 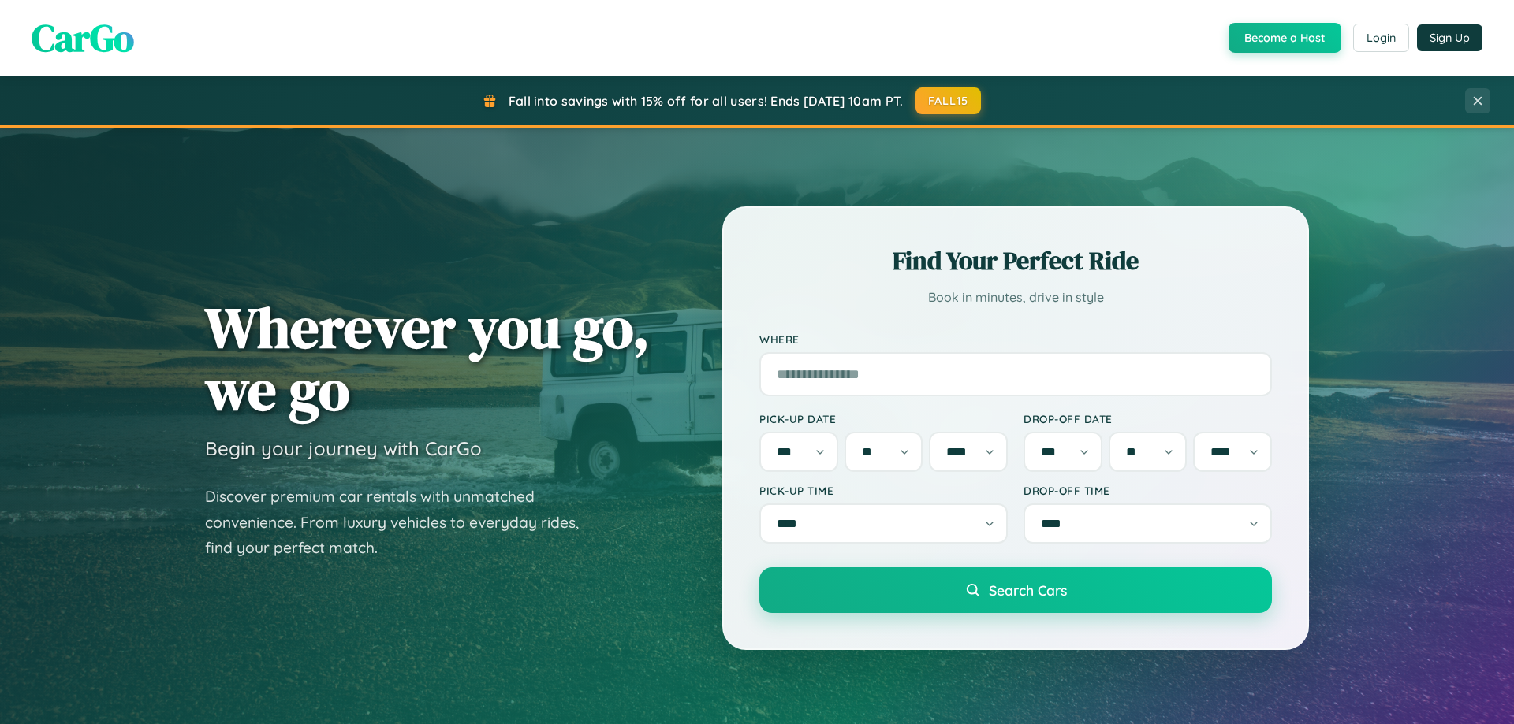 What do you see at coordinates (1380, 38) in the screenshot?
I see `button: Login` at bounding box center [1380, 38].